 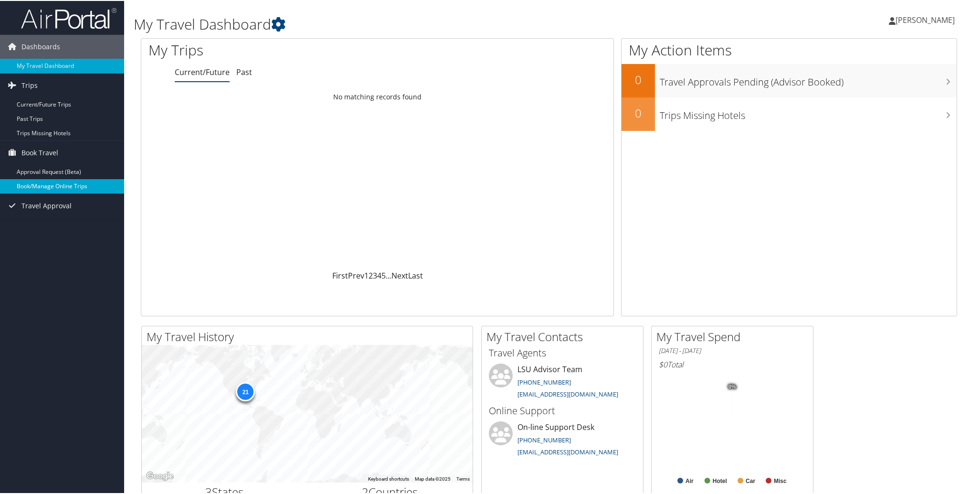 What do you see at coordinates (689, 480) in the screenshot?
I see `text: Air` at bounding box center [689, 480].